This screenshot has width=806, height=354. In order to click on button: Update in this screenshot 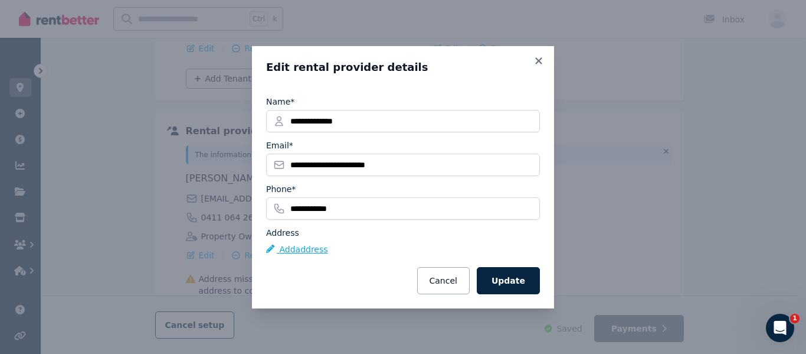, I will do `click(508, 280)`.